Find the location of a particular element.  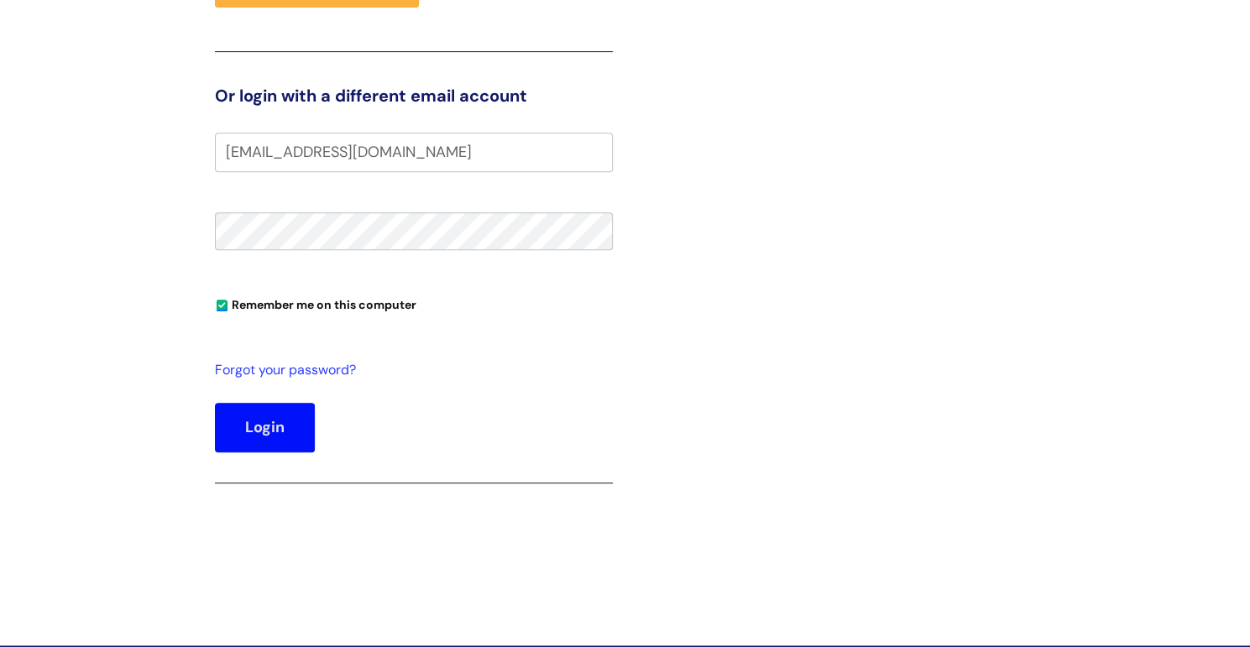

label: Remember me on this computer is located at coordinates (316, 303).